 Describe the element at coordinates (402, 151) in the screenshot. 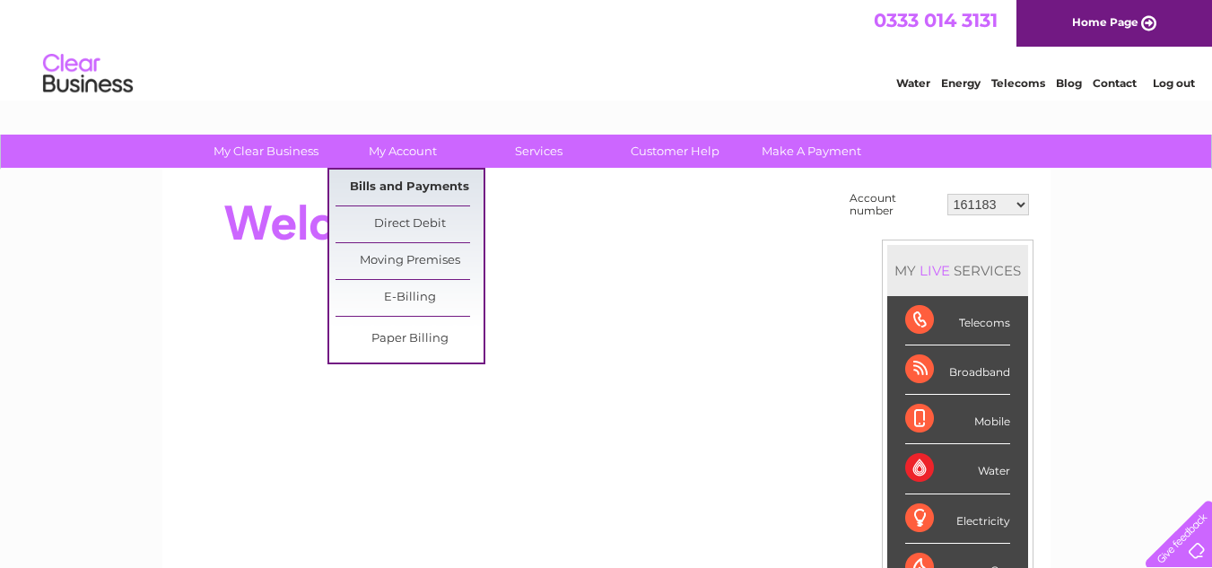

I see `a: My Account` at that location.